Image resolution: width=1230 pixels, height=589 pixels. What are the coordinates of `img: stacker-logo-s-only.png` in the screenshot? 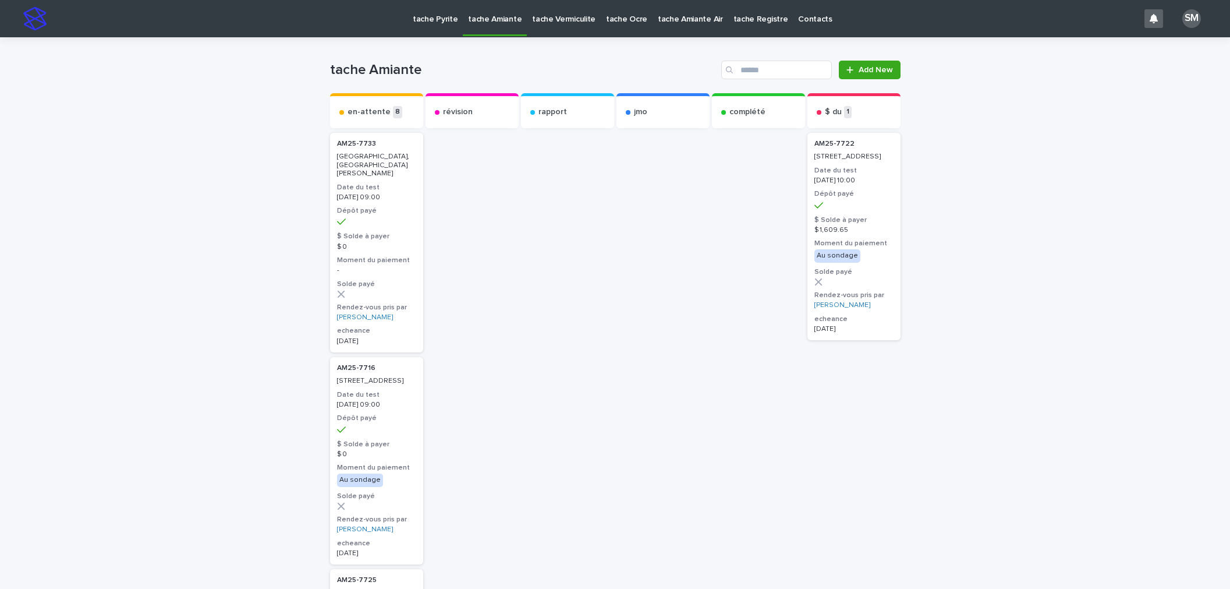 It's located at (35, 19).